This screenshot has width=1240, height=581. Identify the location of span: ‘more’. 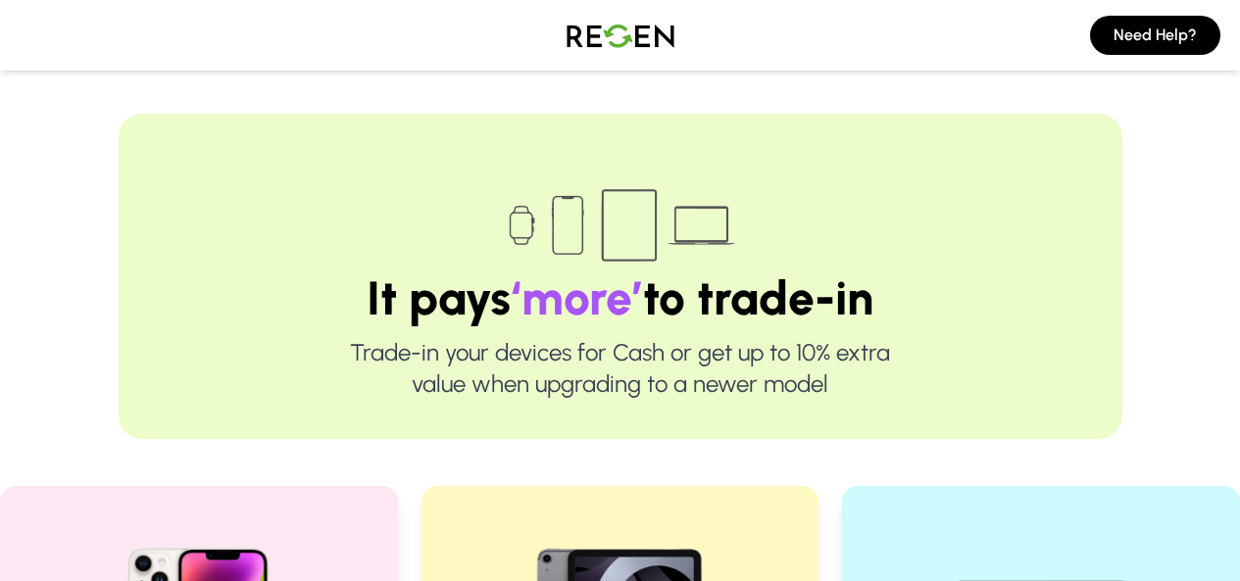
(577, 298).